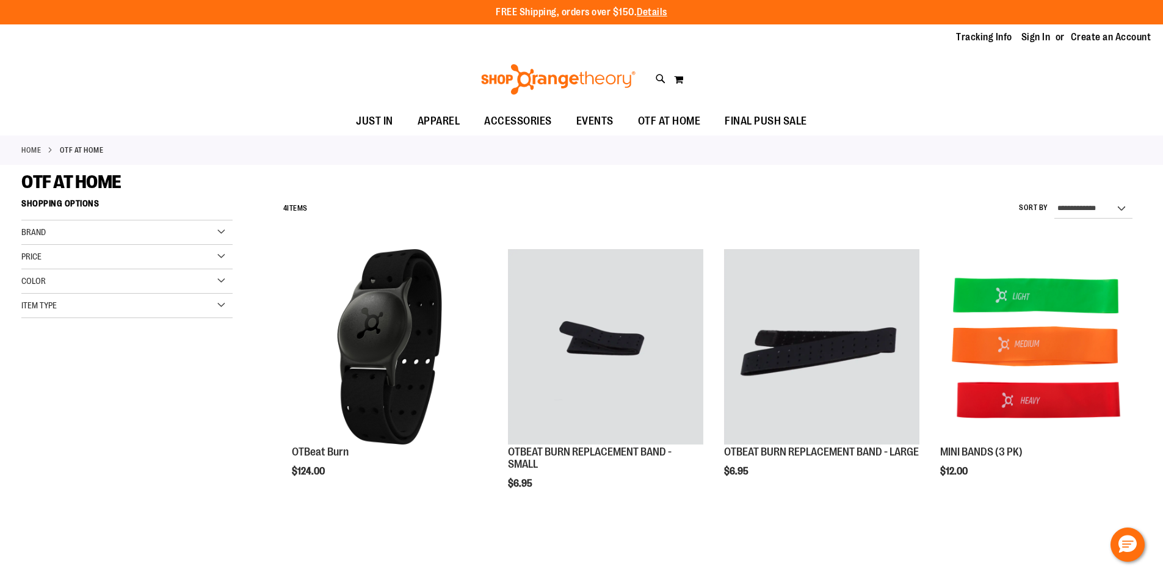 The width and height of the screenshot is (1163, 577). What do you see at coordinates (389, 347) in the screenshot?
I see `img: Main view of OTBeat Burn 6.0-C` at bounding box center [389, 347].